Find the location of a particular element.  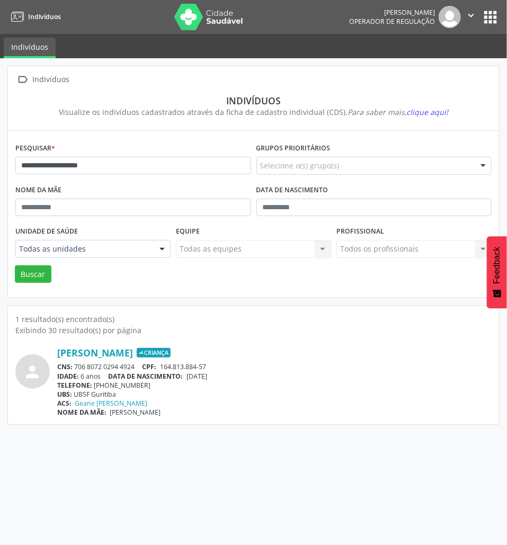

div: 706 8072 0294 4924 is located at coordinates (274, 366).